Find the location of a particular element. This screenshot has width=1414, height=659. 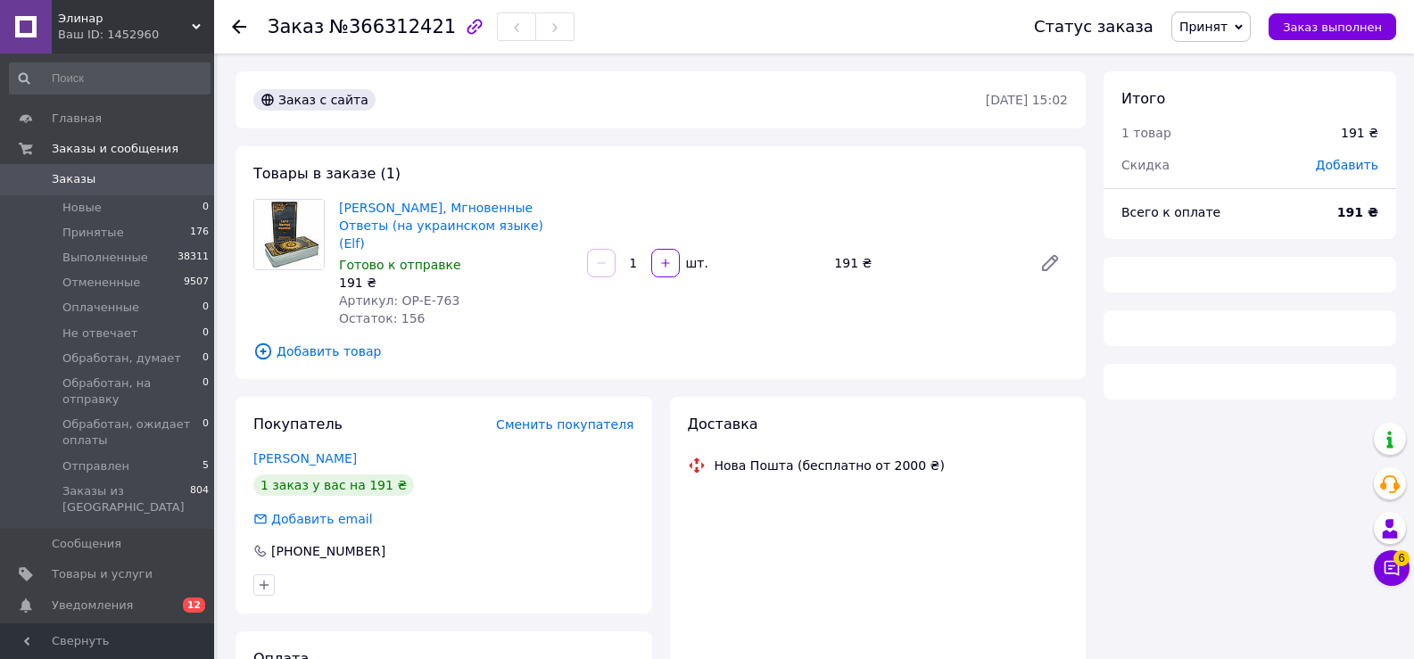

button: Заказ выполнен is located at coordinates (1332, 27).